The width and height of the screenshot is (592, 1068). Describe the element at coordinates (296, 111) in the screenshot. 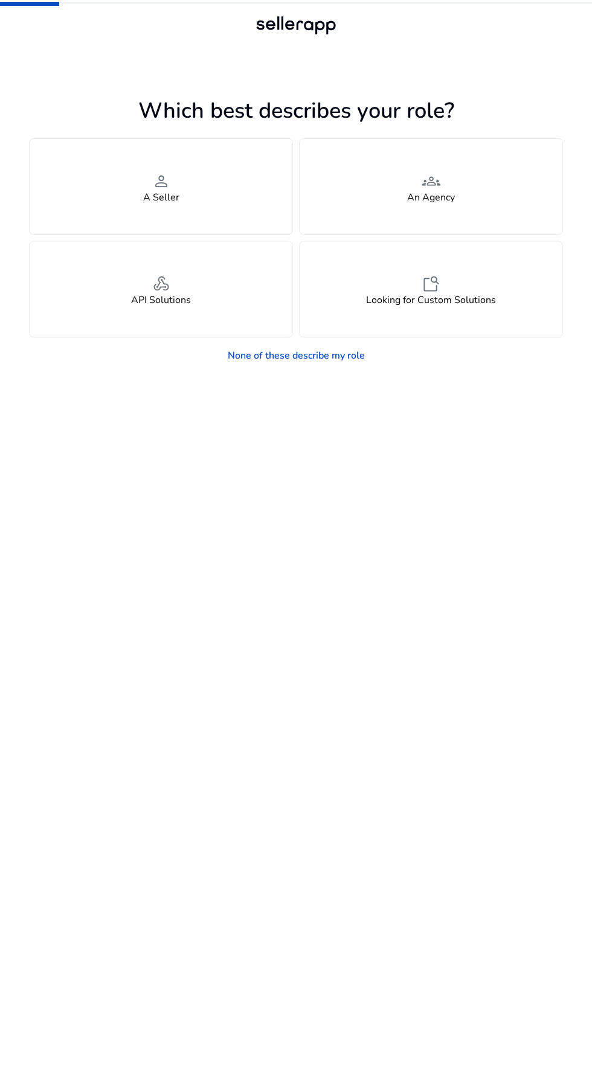

I see `h1: Which best describes your role?` at that location.